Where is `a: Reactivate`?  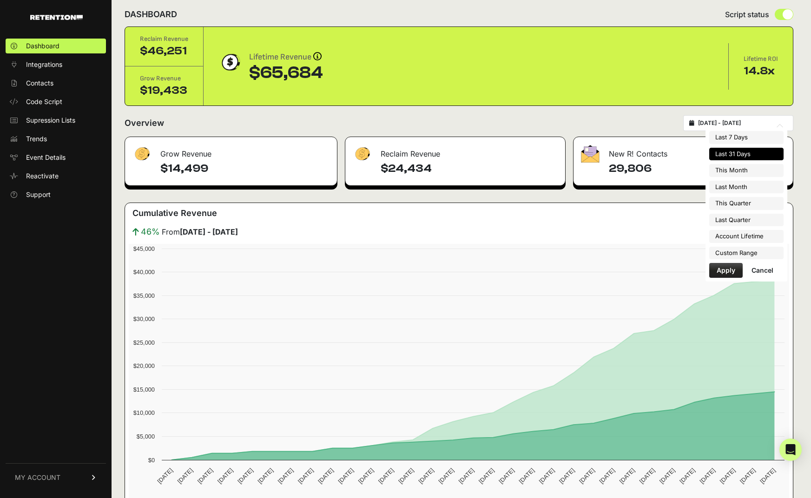
a: Reactivate is located at coordinates (56, 176).